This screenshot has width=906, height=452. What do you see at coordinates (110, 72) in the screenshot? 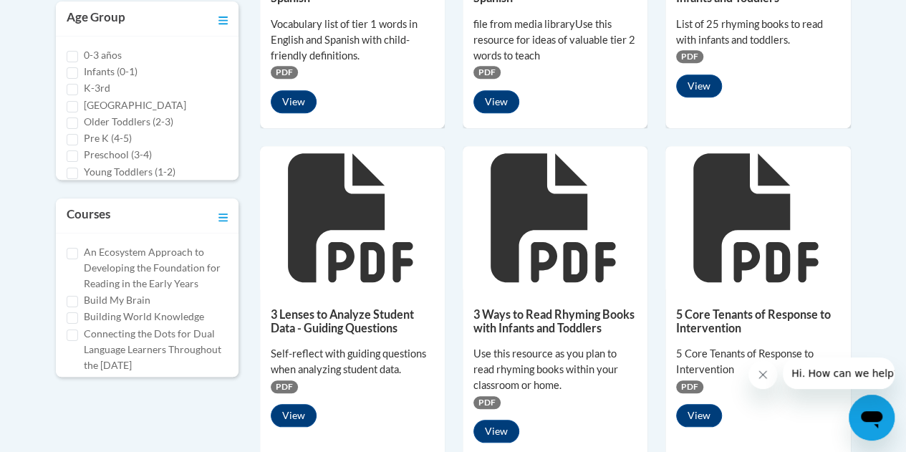
I see `label: Infants (0-1)` at bounding box center [110, 72].